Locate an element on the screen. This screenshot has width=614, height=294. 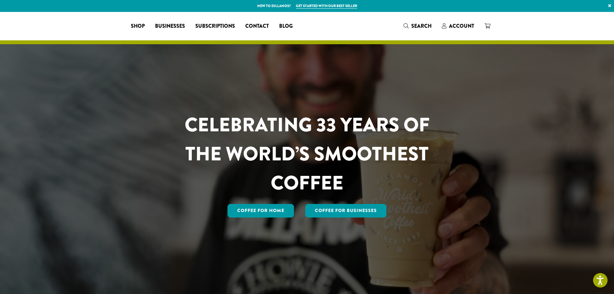
a: Get started with our best seller is located at coordinates (326, 6).